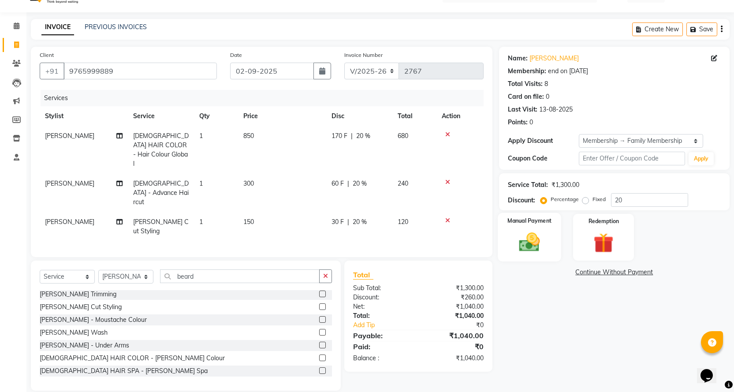 This screenshot has height=392, width=734. Describe the element at coordinates (403, 222) in the screenshot. I see `span: 120` at that location.